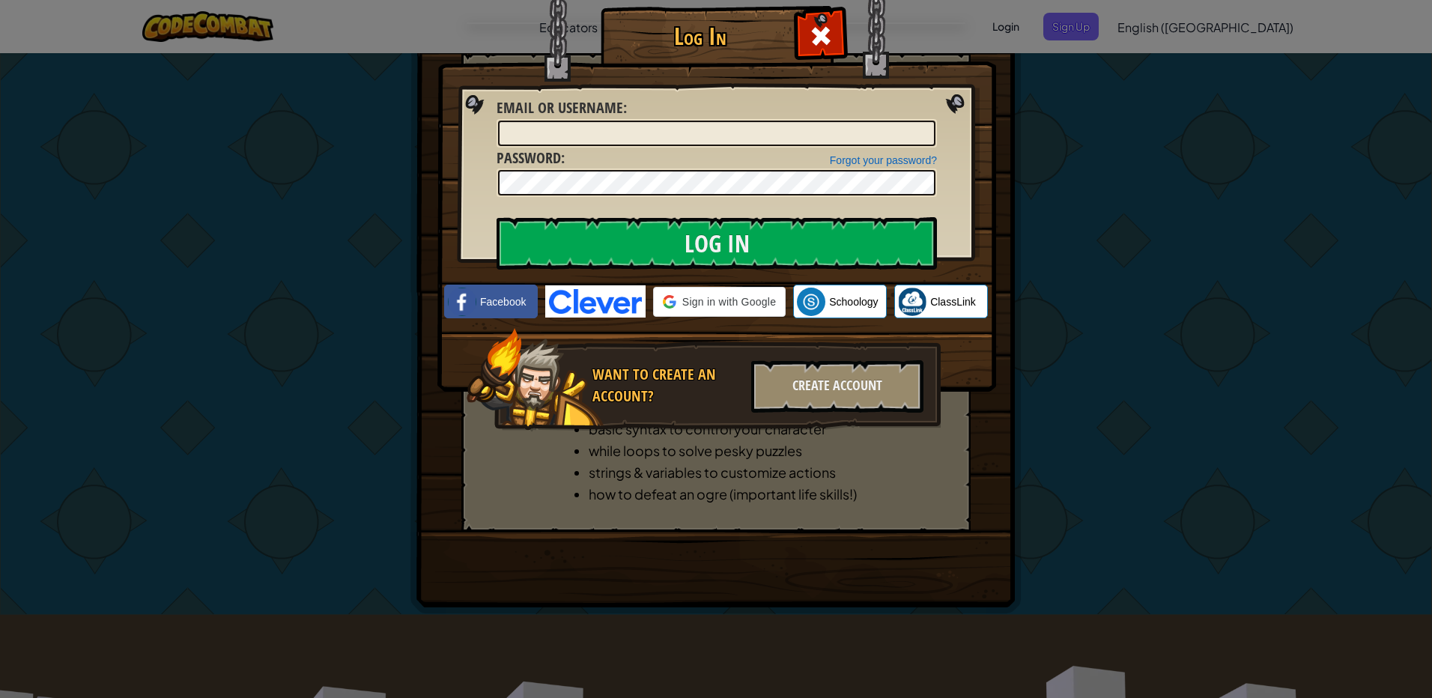 This screenshot has width=1432, height=698. What do you see at coordinates (559, 107) in the screenshot?
I see `span: Email or Username` at bounding box center [559, 107].